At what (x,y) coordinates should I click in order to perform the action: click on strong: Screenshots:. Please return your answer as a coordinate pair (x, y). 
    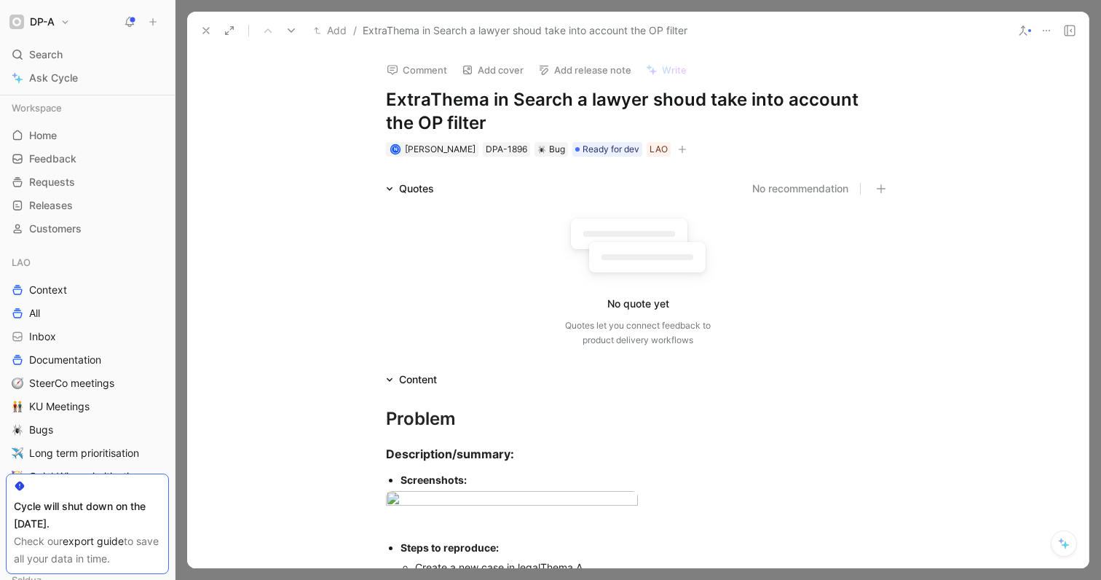
    Looking at the image, I should click on (433, 479).